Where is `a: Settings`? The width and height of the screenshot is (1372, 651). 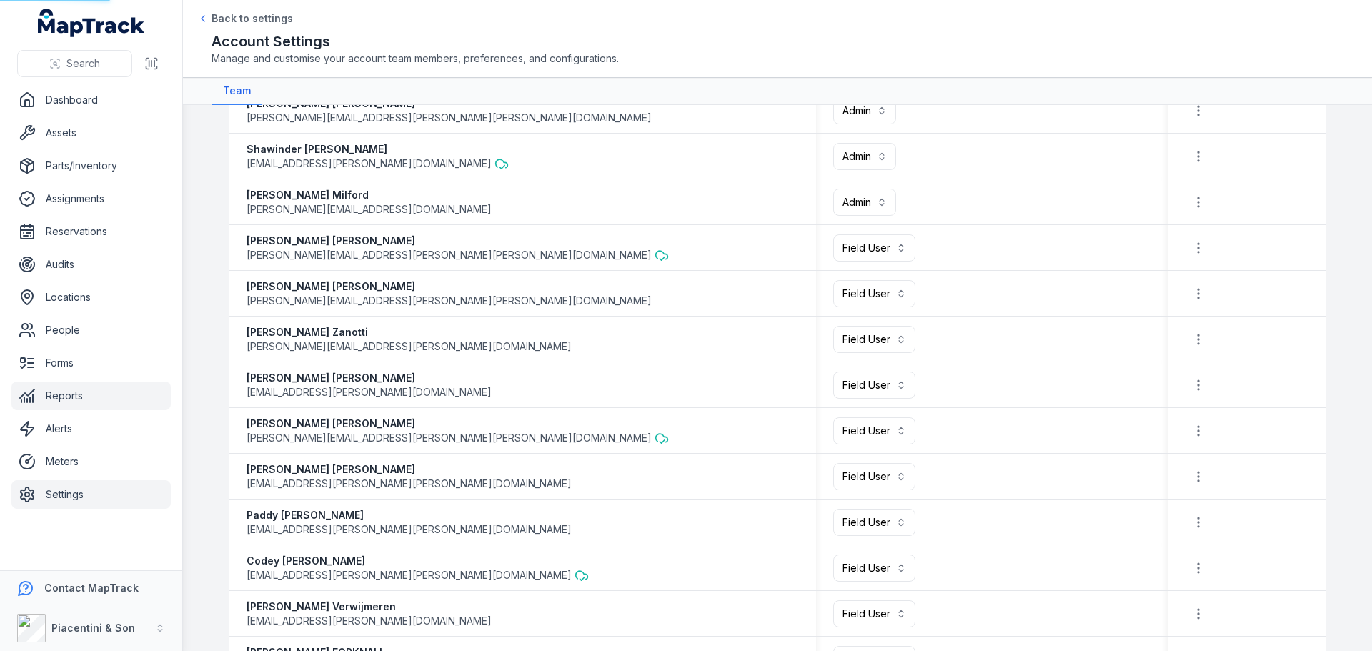
a: Settings is located at coordinates (91, 495).